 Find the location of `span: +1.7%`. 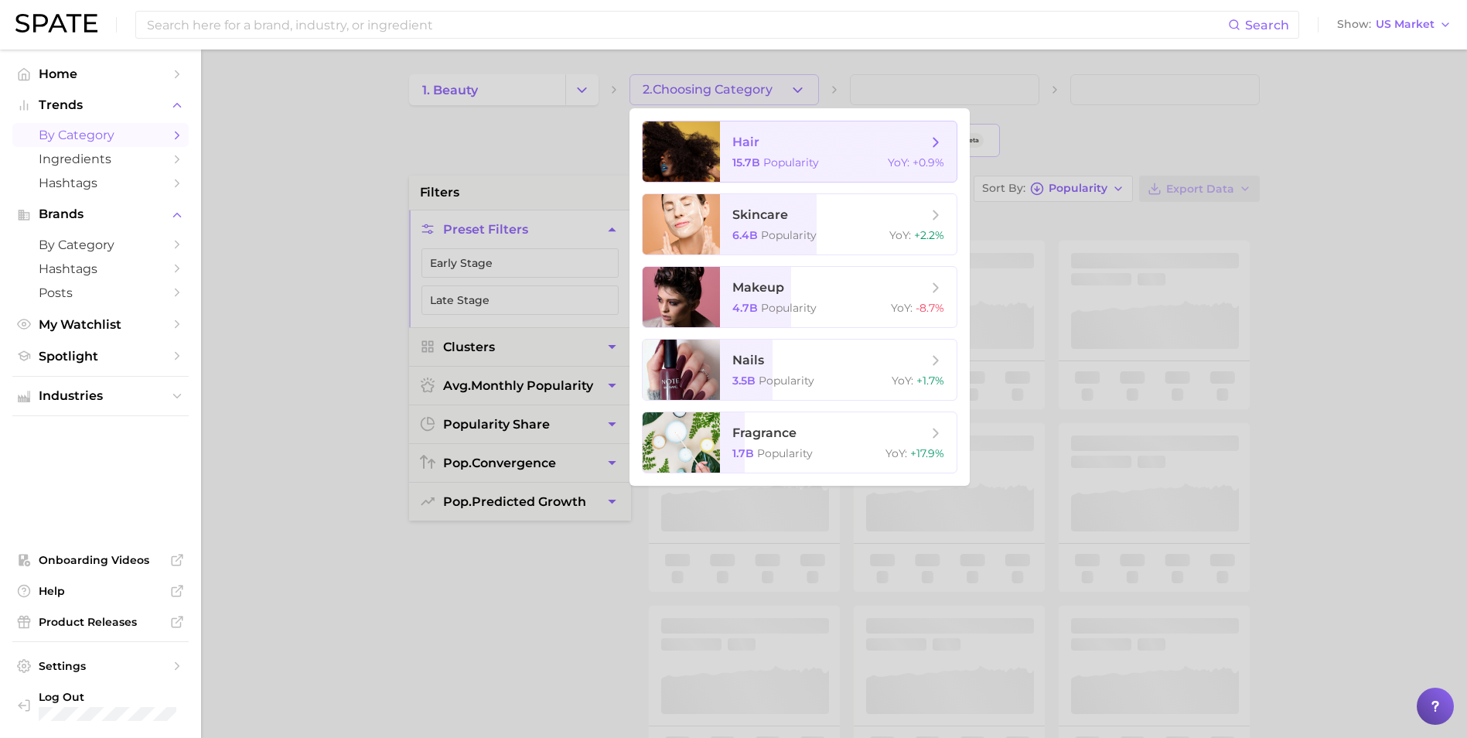

span: +1.7% is located at coordinates (930, 380).